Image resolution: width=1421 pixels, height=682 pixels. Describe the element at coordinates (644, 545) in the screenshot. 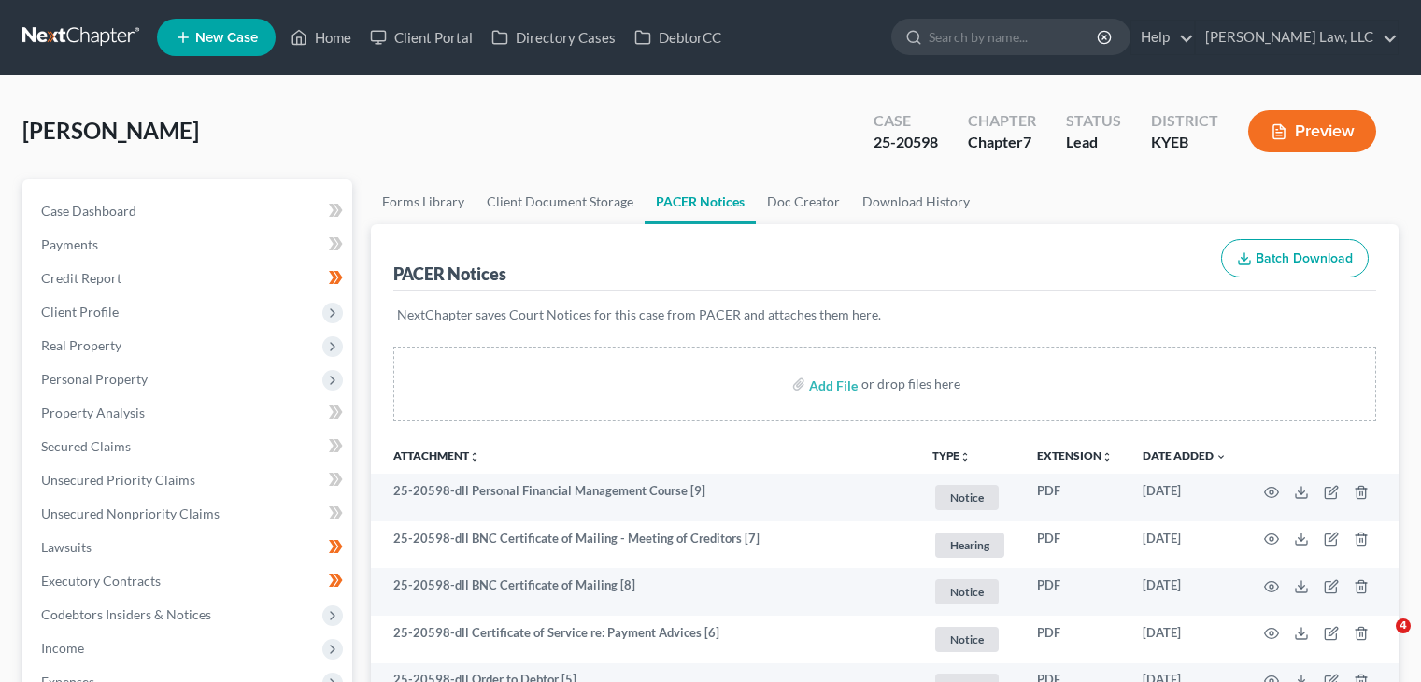

I see `td: 25-20598-dll BNC Certificate of Mailing - Meeting of Creditors [7]` at that location.